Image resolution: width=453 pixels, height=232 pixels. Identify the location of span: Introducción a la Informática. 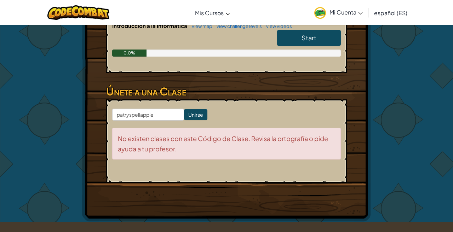
(150, 26).